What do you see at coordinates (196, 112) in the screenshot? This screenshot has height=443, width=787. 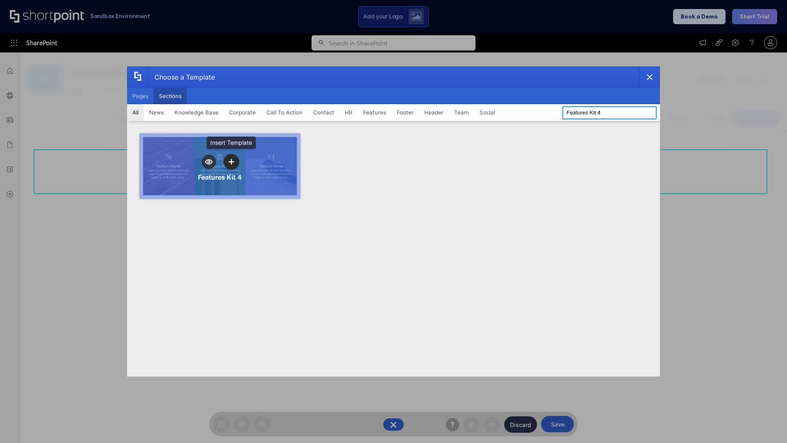 I see `button: Knowledge Base` at bounding box center [196, 112].